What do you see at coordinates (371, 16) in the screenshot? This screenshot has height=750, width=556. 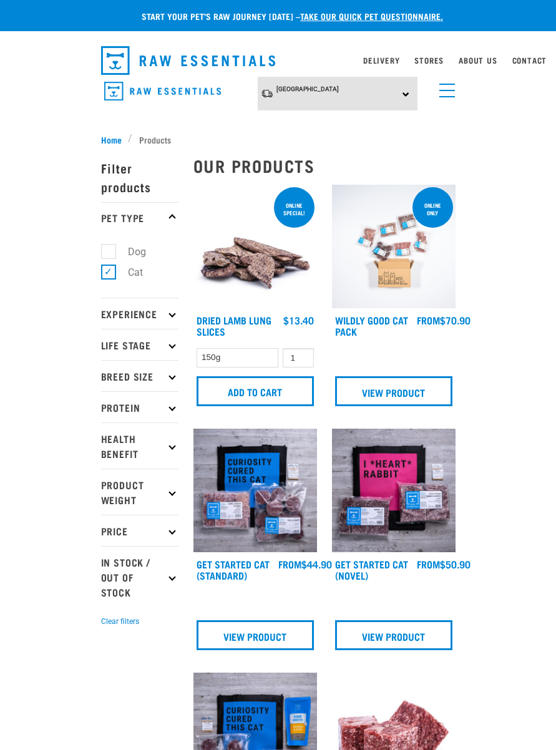 I see `a: take our quick pet questionnaire.` at bounding box center [371, 16].